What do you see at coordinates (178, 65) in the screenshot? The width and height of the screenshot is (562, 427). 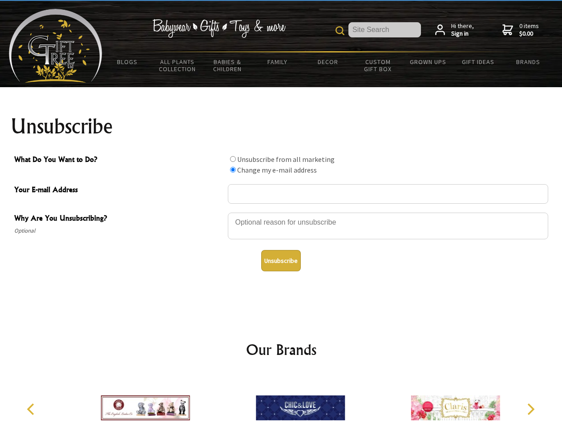 I see `a: All Plants Collection` at bounding box center [178, 65].